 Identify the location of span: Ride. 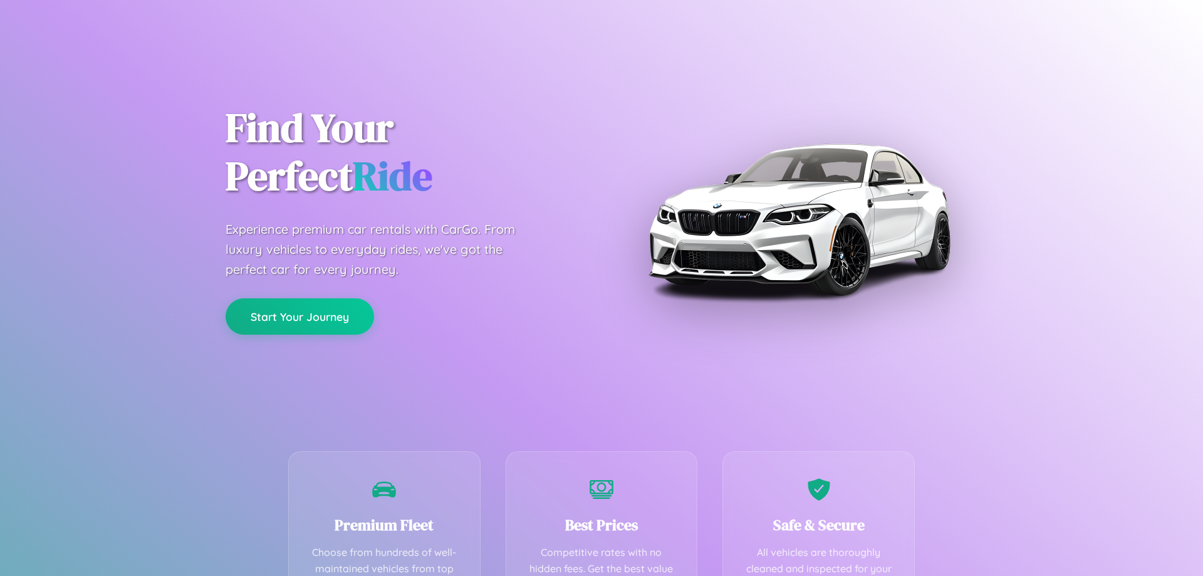
(392, 175).